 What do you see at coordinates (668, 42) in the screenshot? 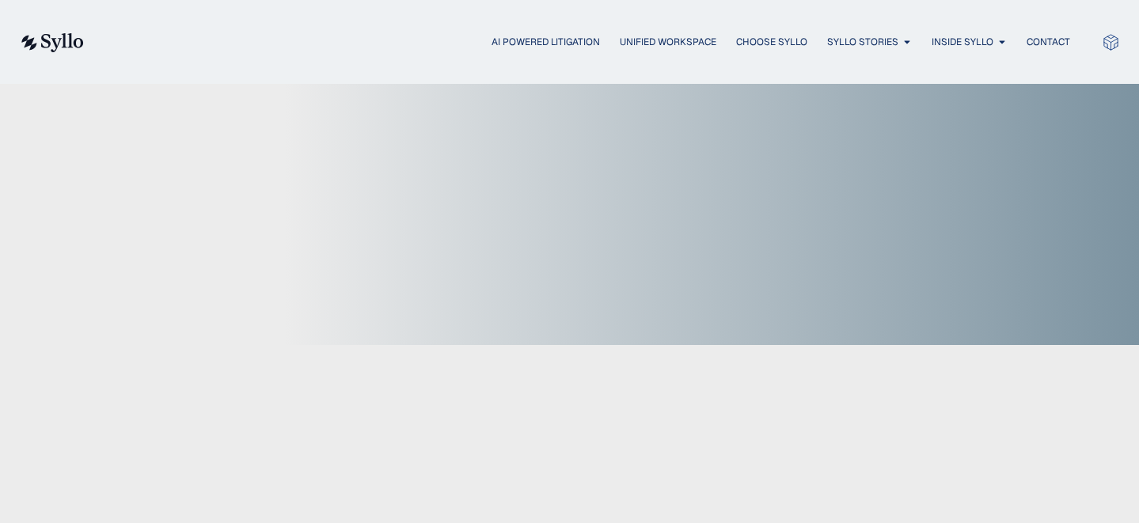
I see `span: Unified Workspace` at bounding box center [668, 42].